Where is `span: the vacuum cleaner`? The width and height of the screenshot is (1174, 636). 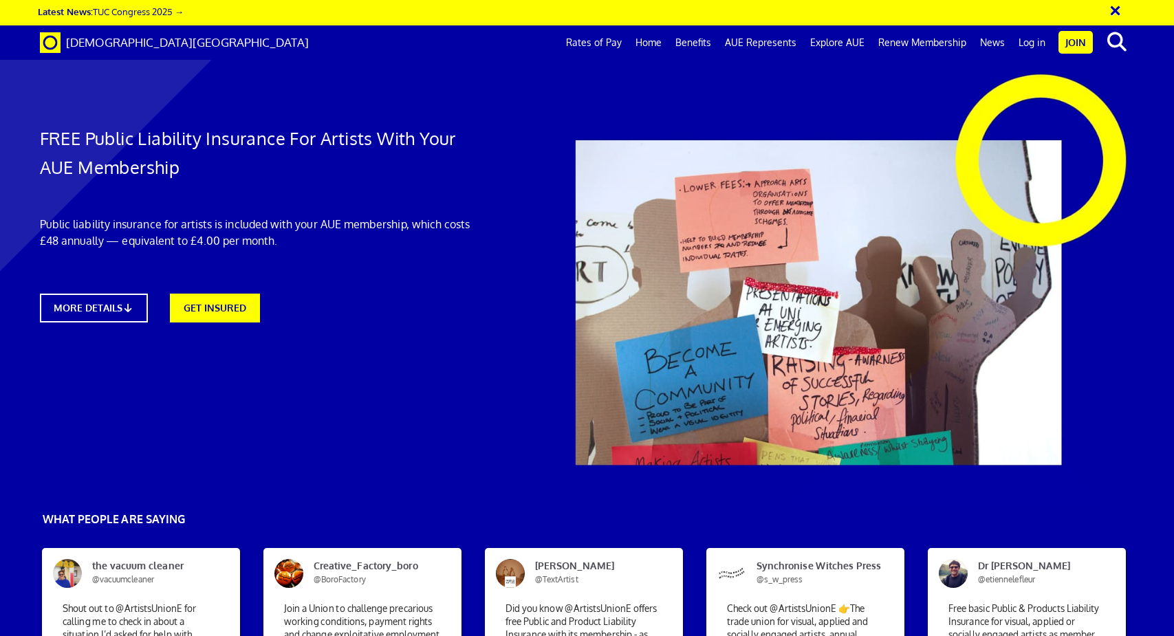 span: the vacuum cleaner is located at coordinates (148, 573).